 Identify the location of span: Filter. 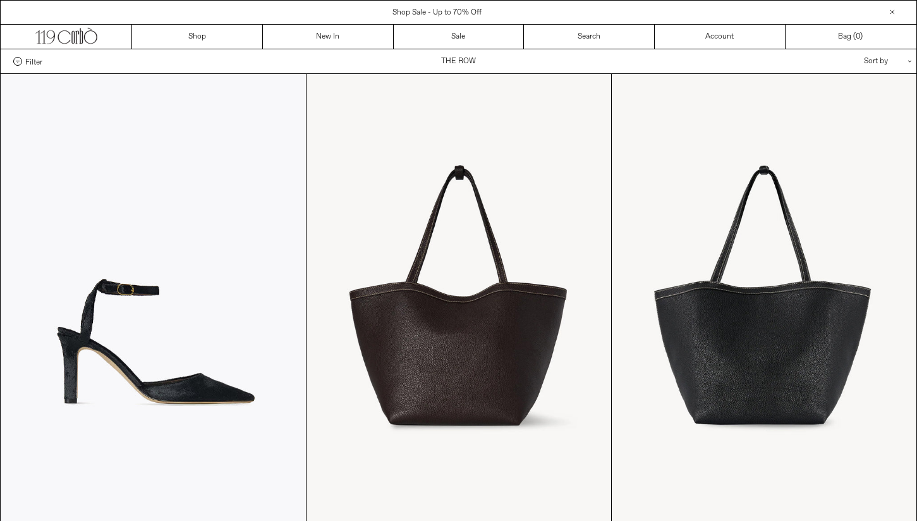
(33, 61).